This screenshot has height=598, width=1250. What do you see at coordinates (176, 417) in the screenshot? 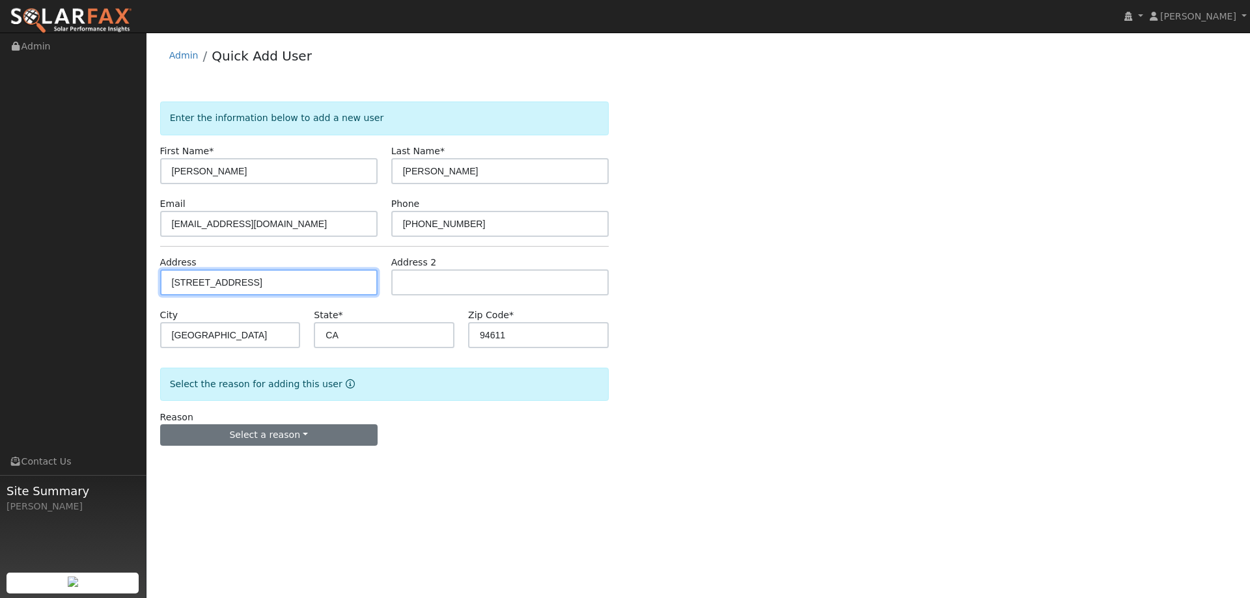
I see `label: Reason` at bounding box center [176, 417].